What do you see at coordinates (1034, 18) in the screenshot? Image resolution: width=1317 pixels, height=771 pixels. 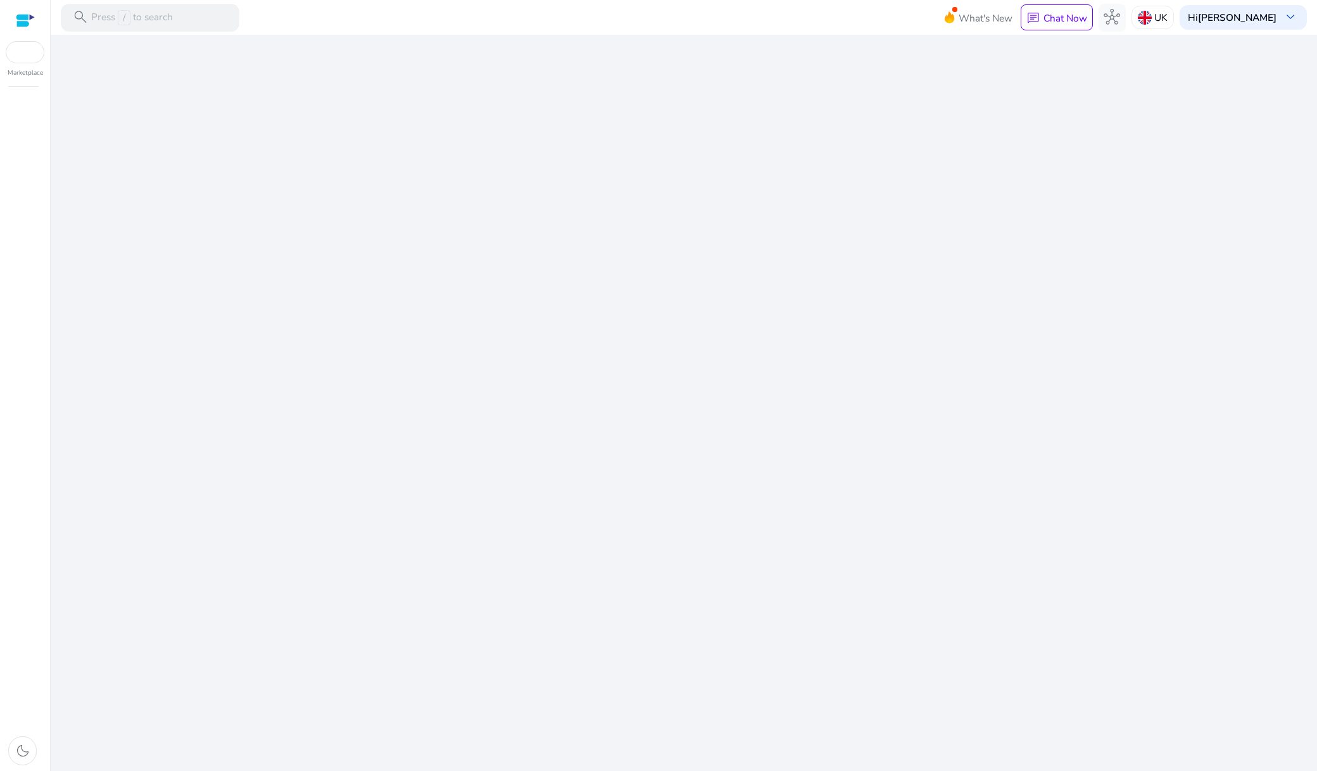 I see `span: chat` at bounding box center [1034, 18].